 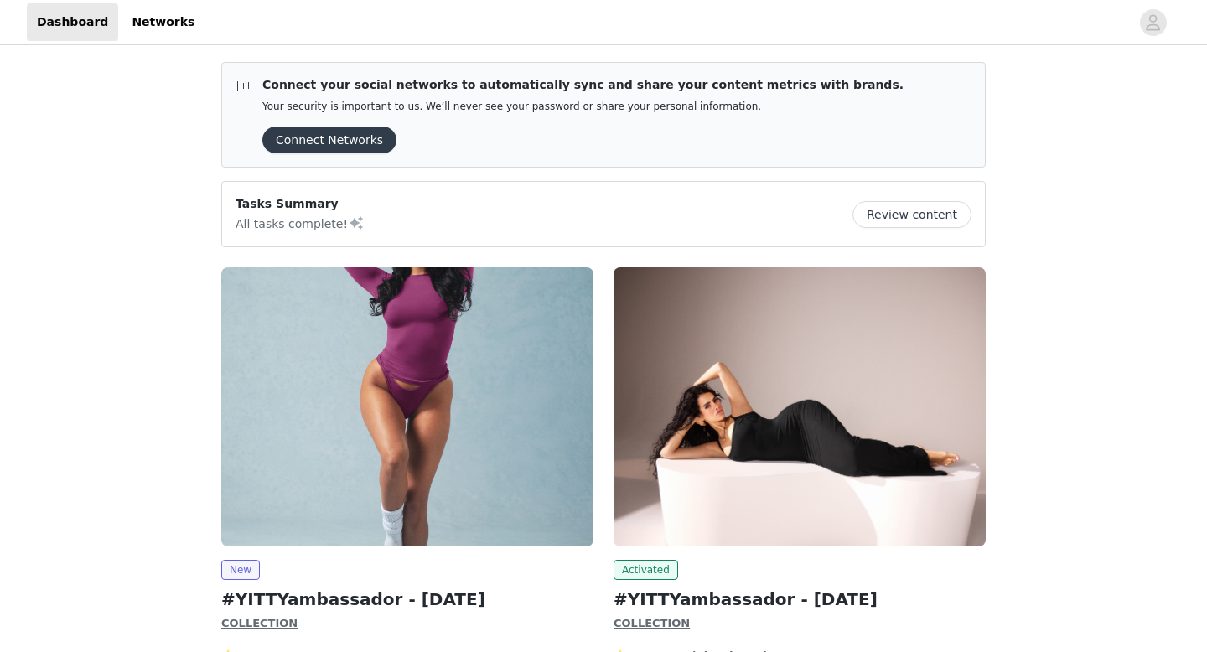 What do you see at coordinates (163, 22) in the screenshot?
I see `a: Networks` at bounding box center [163, 22].